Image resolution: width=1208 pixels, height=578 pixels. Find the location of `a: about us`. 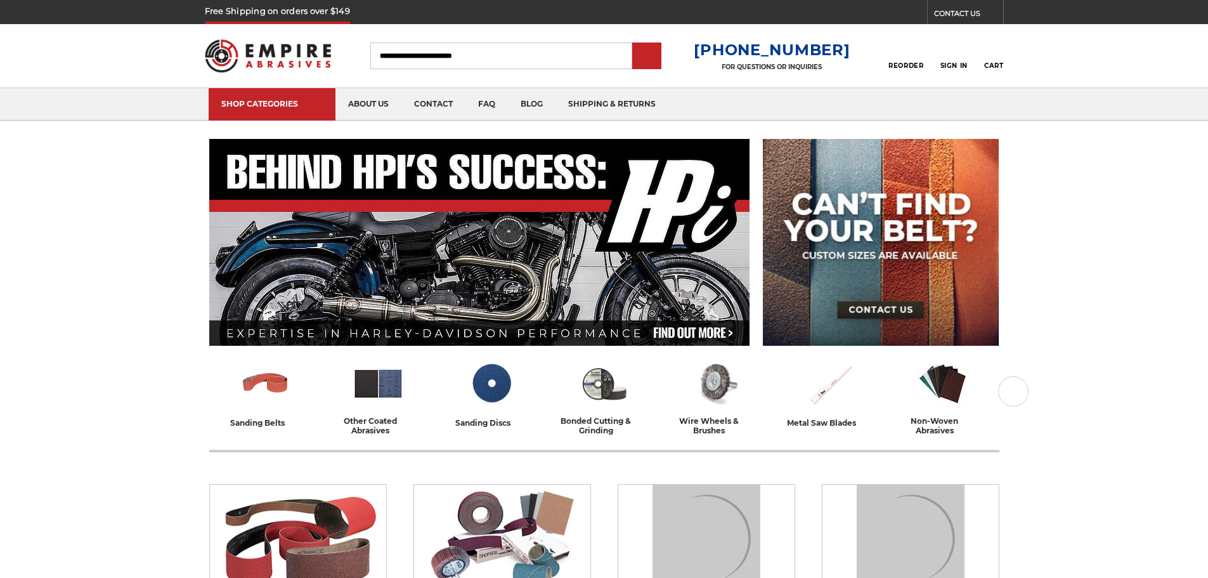

a: about us is located at coordinates (368, 104).